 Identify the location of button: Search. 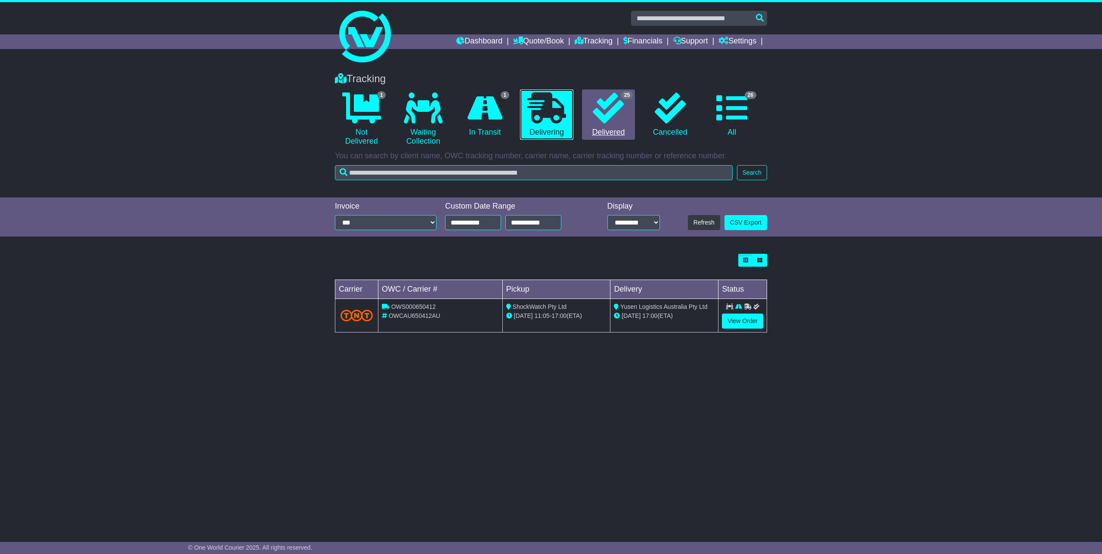
(752, 173).